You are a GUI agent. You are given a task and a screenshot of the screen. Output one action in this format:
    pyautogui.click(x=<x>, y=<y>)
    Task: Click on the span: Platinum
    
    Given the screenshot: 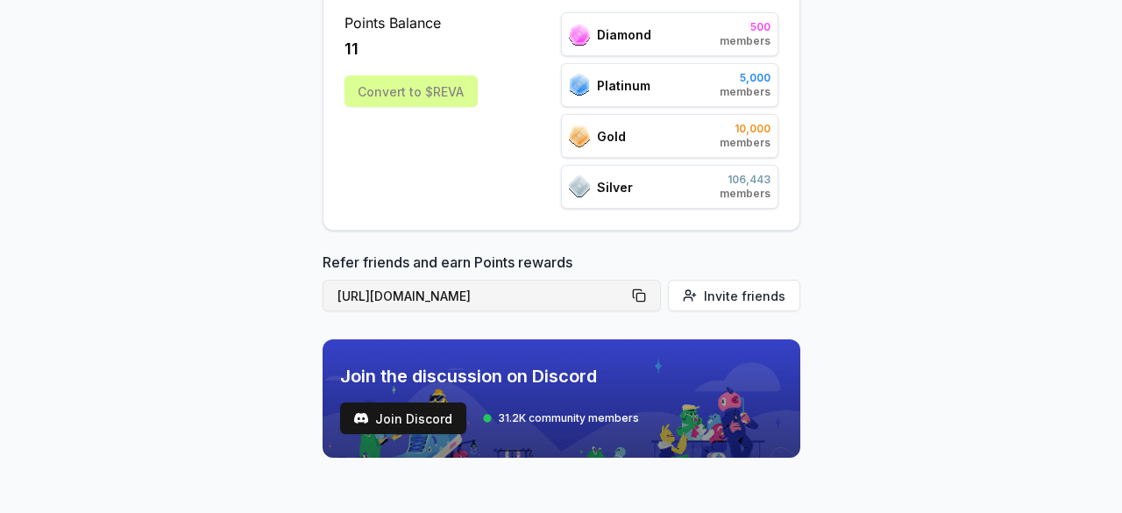 What is the action you would take?
    pyautogui.click(x=623, y=85)
    